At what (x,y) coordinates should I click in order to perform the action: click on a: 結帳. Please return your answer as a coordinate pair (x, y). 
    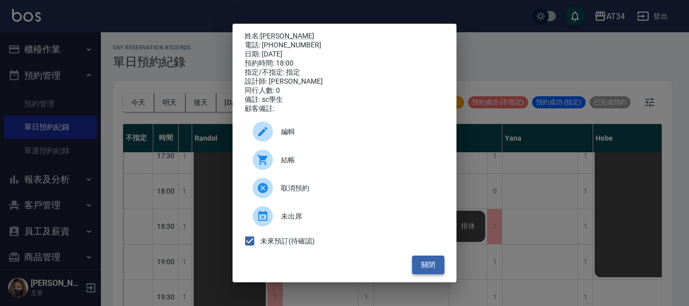
    Looking at the image, I should click on (345, 160).